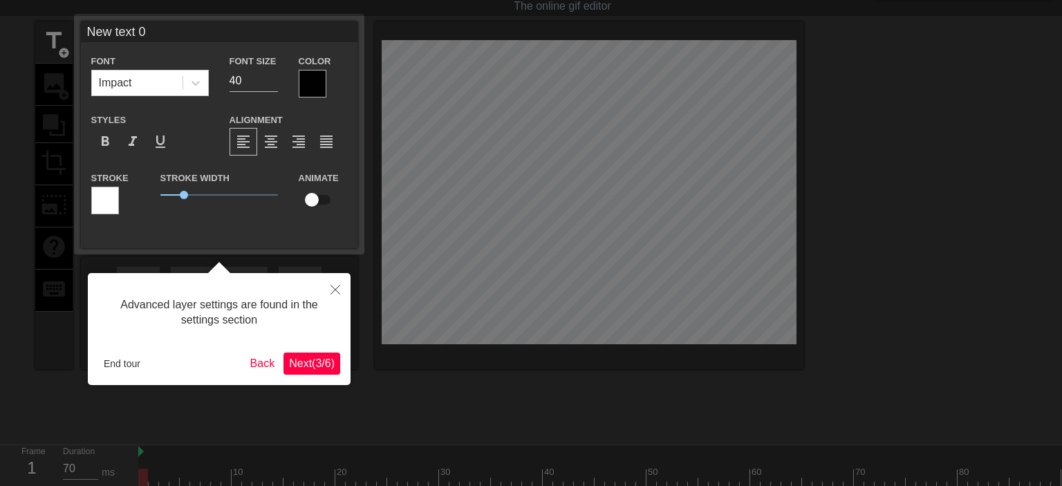 This screenshot has width=1062, height=486. I want to click on button: End tour, so click(122, 364).